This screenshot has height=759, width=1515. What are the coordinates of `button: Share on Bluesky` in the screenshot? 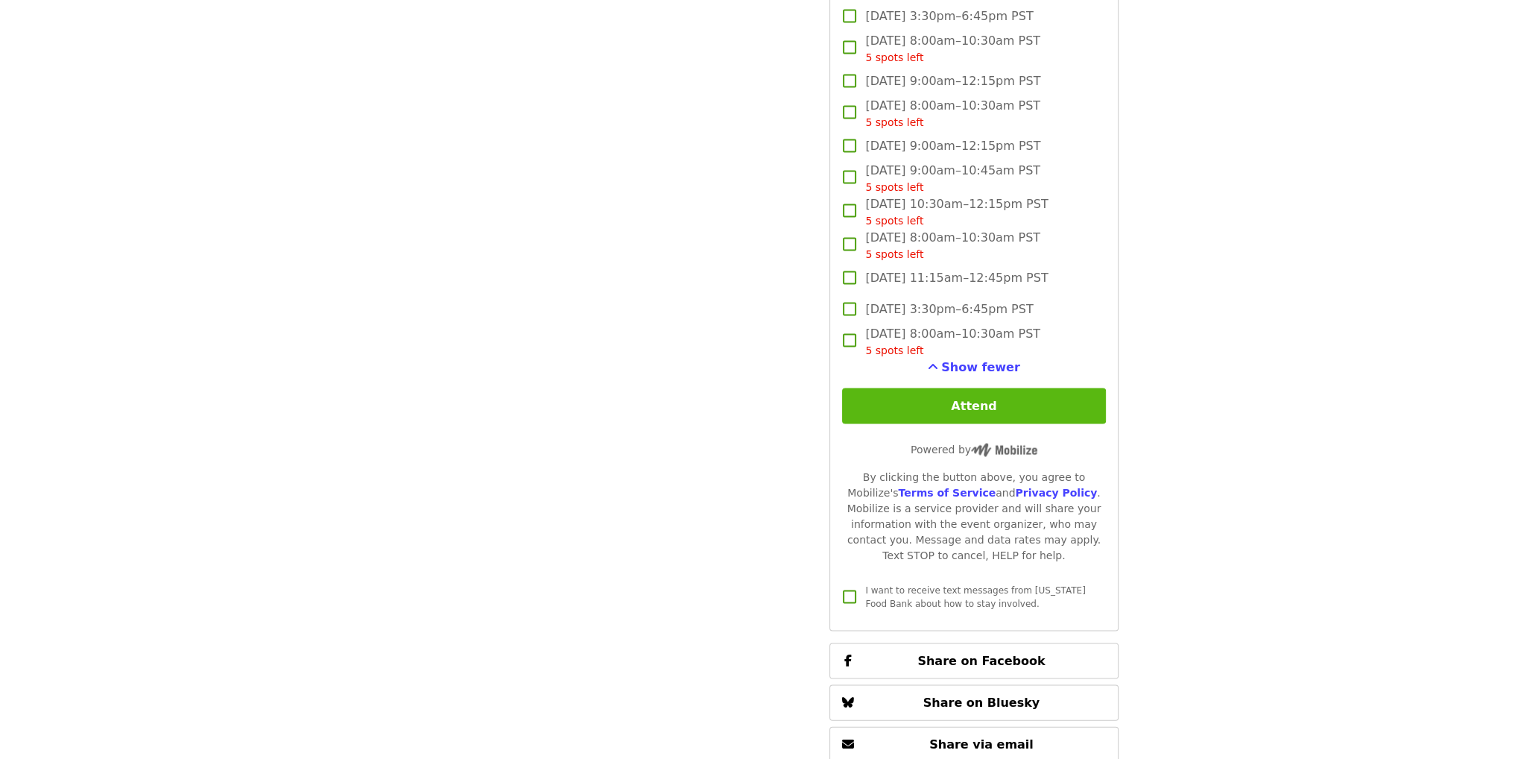 It's located at (973, 703).